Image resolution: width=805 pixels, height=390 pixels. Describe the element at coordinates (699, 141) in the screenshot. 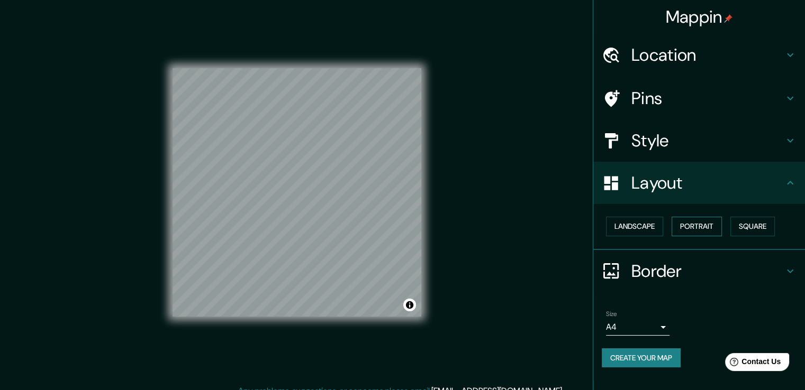

I see `div: Style` at that location.